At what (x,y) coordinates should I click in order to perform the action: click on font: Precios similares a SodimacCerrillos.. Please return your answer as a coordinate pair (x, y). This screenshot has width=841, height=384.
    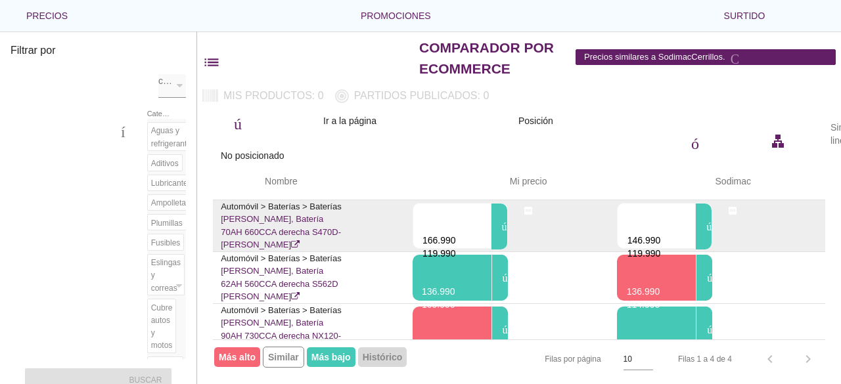
    Looking at the image, I should click on (654, 56).